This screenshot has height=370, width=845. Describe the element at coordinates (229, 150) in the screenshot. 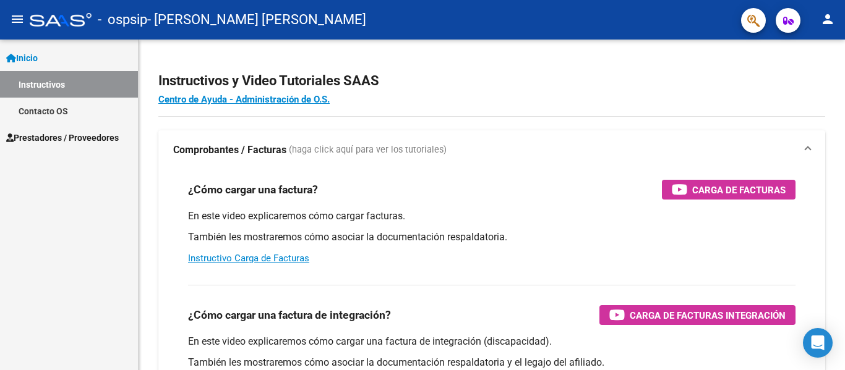

I see `strong: Comprobantes / Facturas` at that location.